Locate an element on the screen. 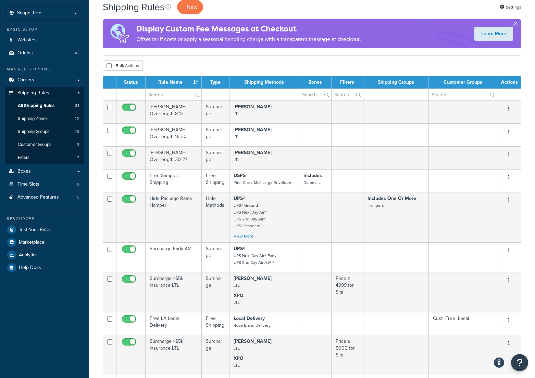 The width and height of the screenshot is (535, 378). a: Help Docs is located at coordinates (44, 268).